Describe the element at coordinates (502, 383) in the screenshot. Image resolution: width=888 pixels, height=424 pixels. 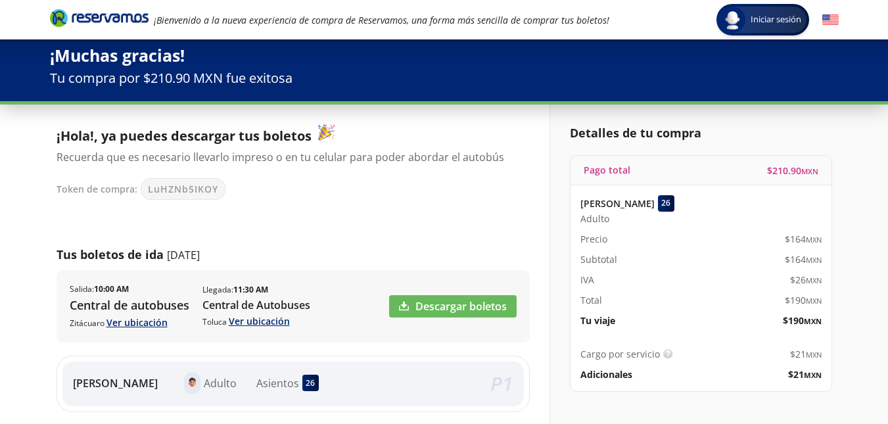
I see `em: P 1` at that location.